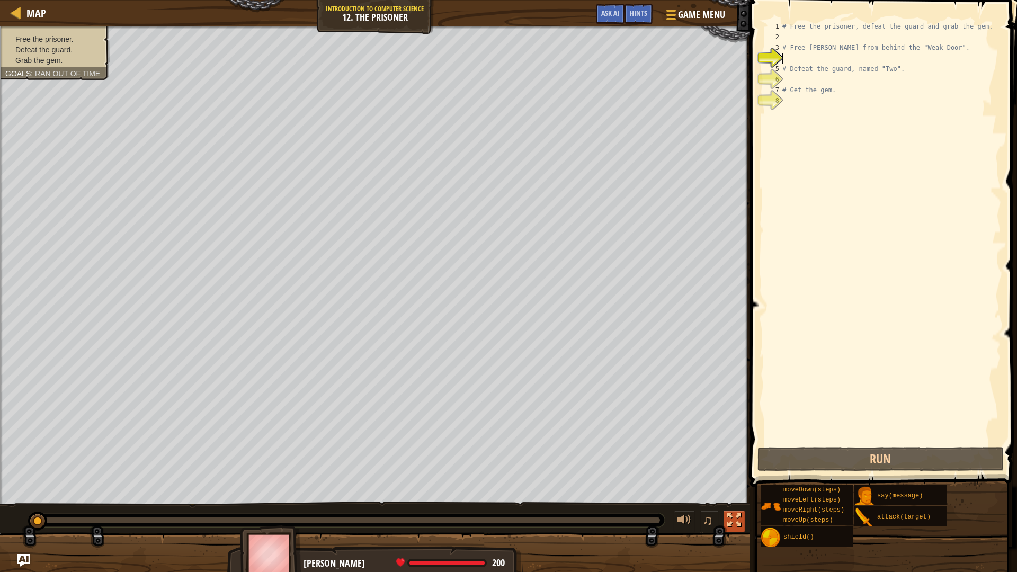 The height and width of the screenshot is (572, 1017). What do you see at coordinates (685, 521) in the screenshot?
I see `button: Adjust volume` at bounding box center [685, 521].